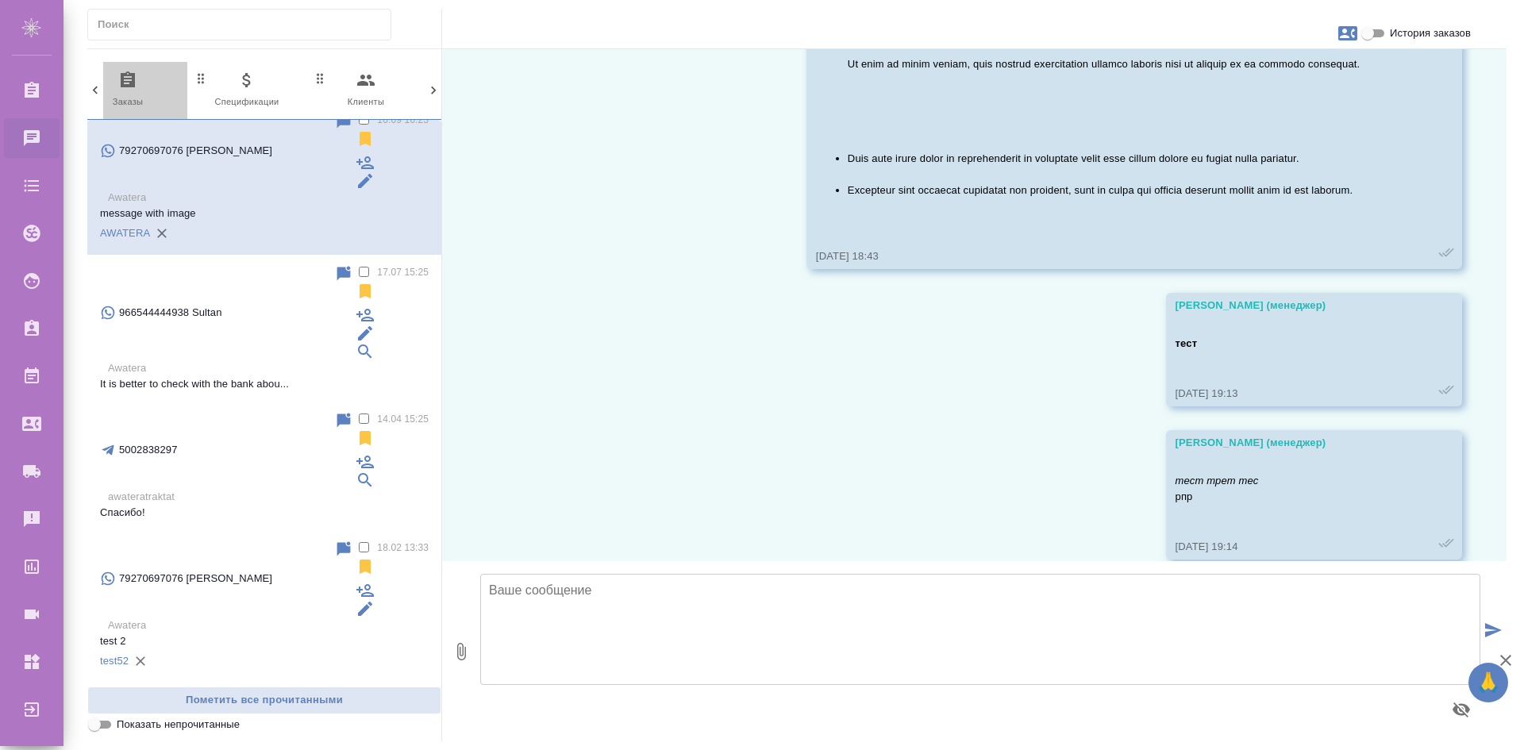 The image size is (1524, 750). I want to click on li: Excepteur sint occaecat cupidatat non proident, sunt in culpa qui officia deserunt mollit anim id..., so click(1127, 190).